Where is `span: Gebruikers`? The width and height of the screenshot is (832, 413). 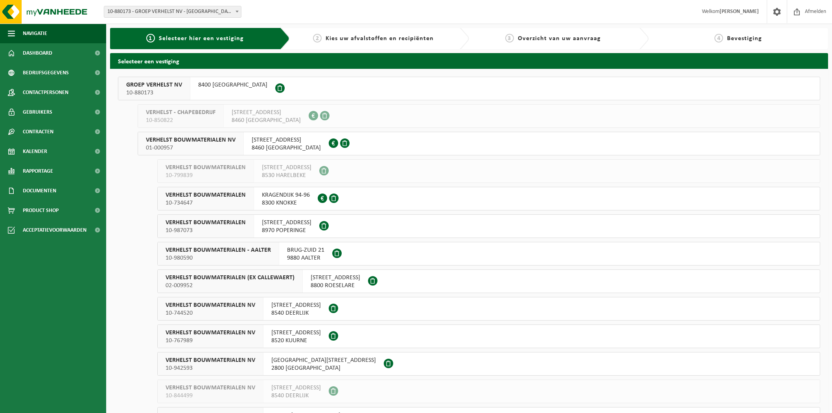
span: Gebruikers is located at coordinates (37, 112).